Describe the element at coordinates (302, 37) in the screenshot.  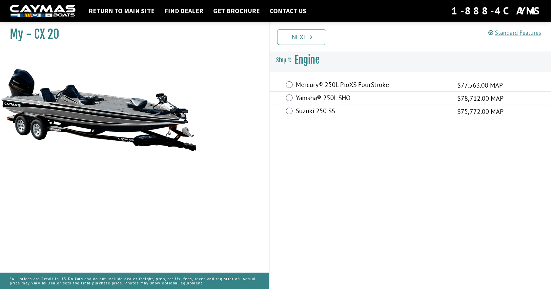
I see `a: Next` at that location.